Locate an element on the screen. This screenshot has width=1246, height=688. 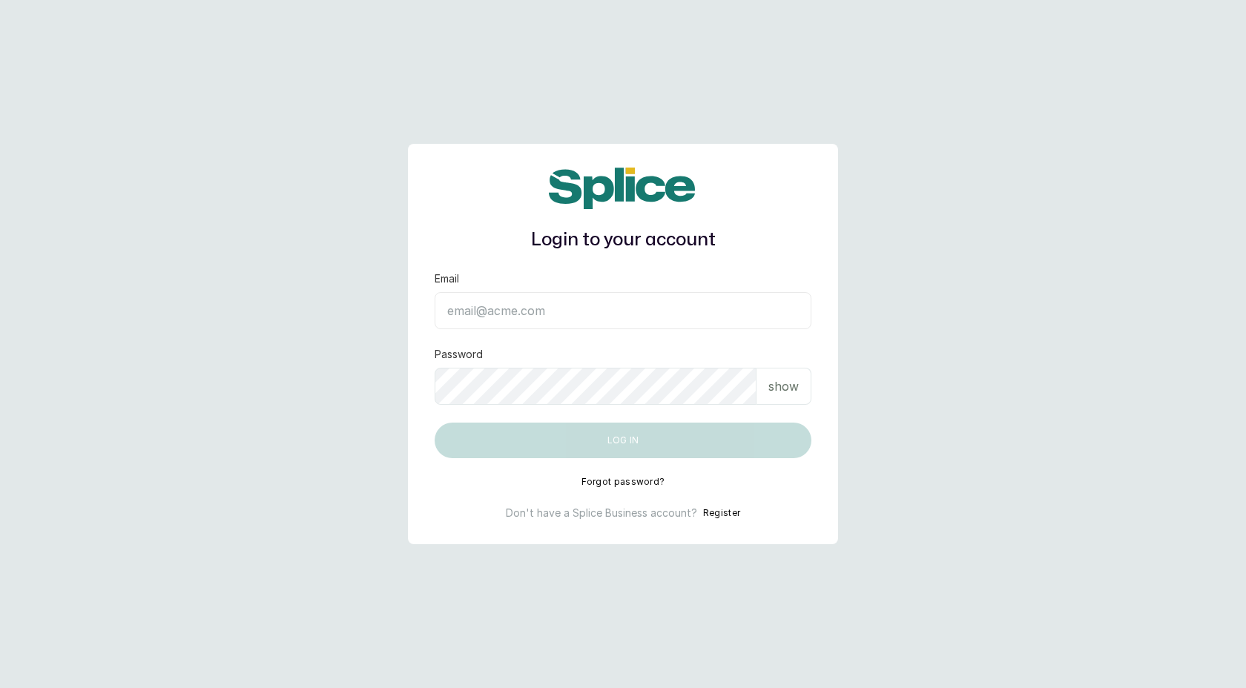
button: Register is located at coordinates (722, 513).